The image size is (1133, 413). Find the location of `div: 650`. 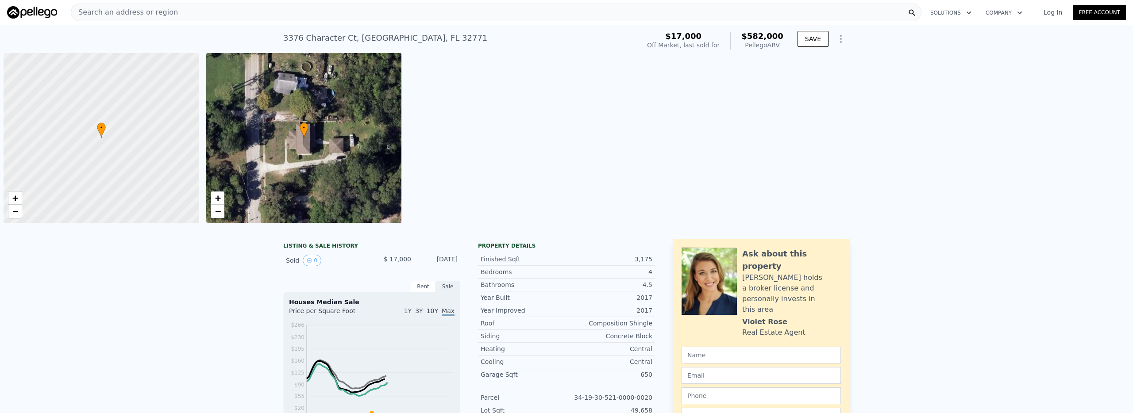

div: 650 is located at coordinates (610, 375).